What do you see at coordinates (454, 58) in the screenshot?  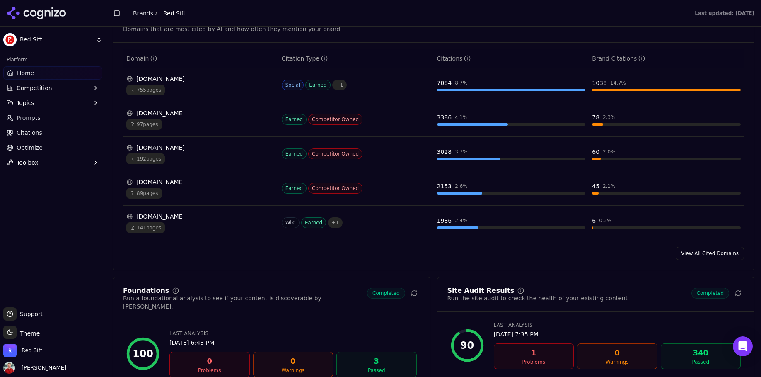 I see `div: Citations` at bounding box center [454, 58].